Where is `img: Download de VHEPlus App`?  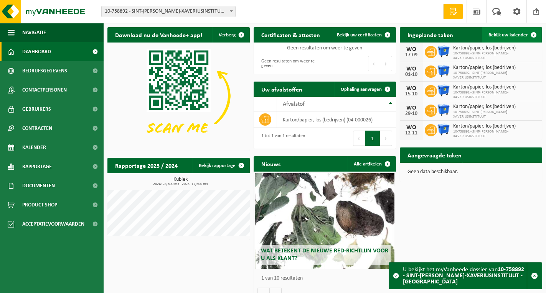
img: Download de VHEPlus App is located at coordinates (178, 96).